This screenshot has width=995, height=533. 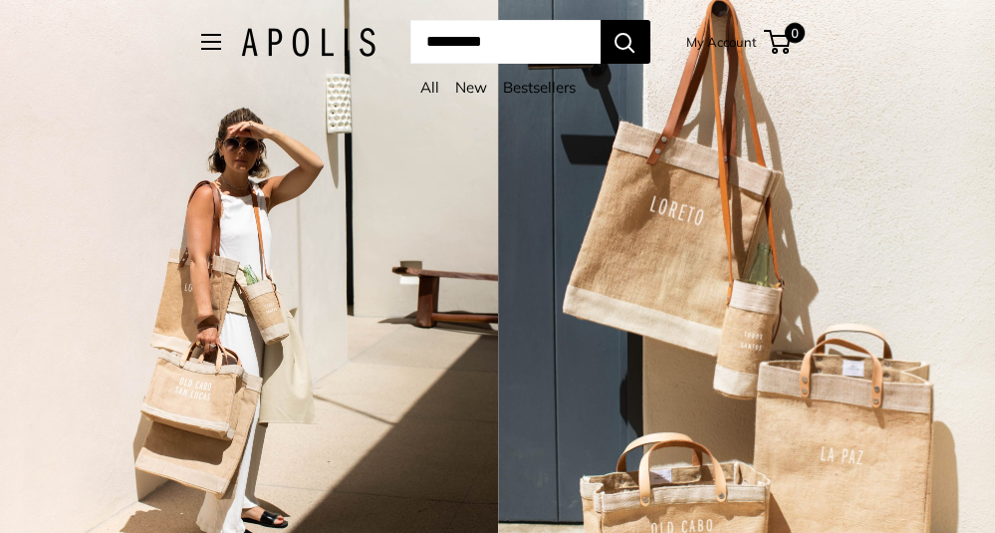 I want to click on span: 0, so click(x=794, y=33).